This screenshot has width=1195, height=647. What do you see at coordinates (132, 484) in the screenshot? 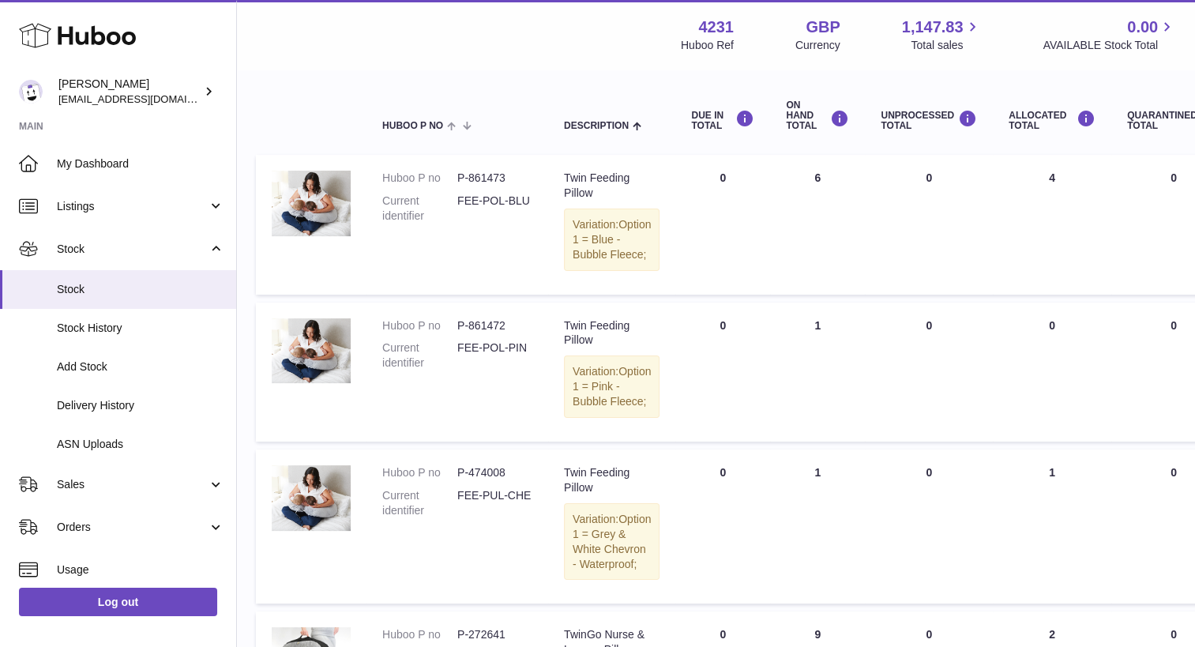
I see `span: Sales` at bounding box center [132, 484].